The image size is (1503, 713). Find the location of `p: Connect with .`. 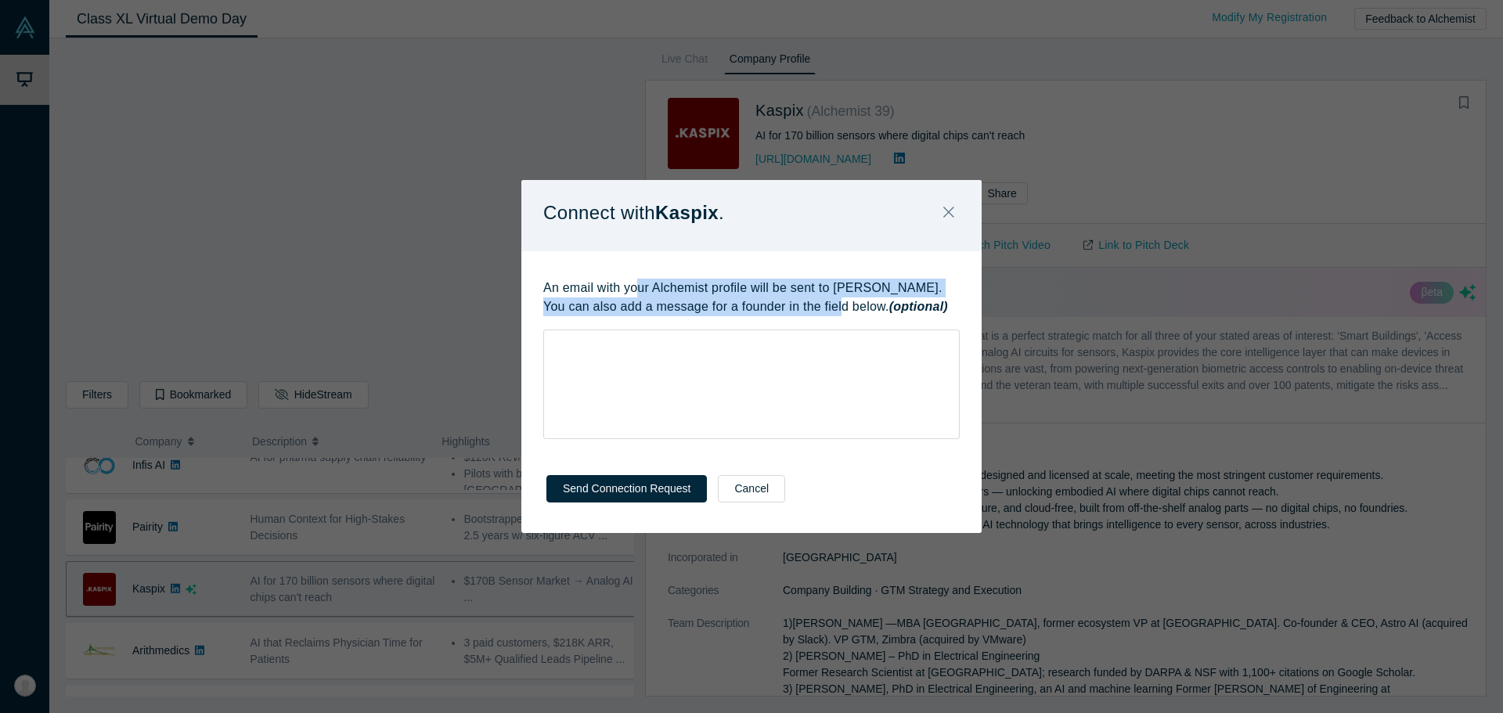

p: Connect with . is located at coordinates (634, 213).